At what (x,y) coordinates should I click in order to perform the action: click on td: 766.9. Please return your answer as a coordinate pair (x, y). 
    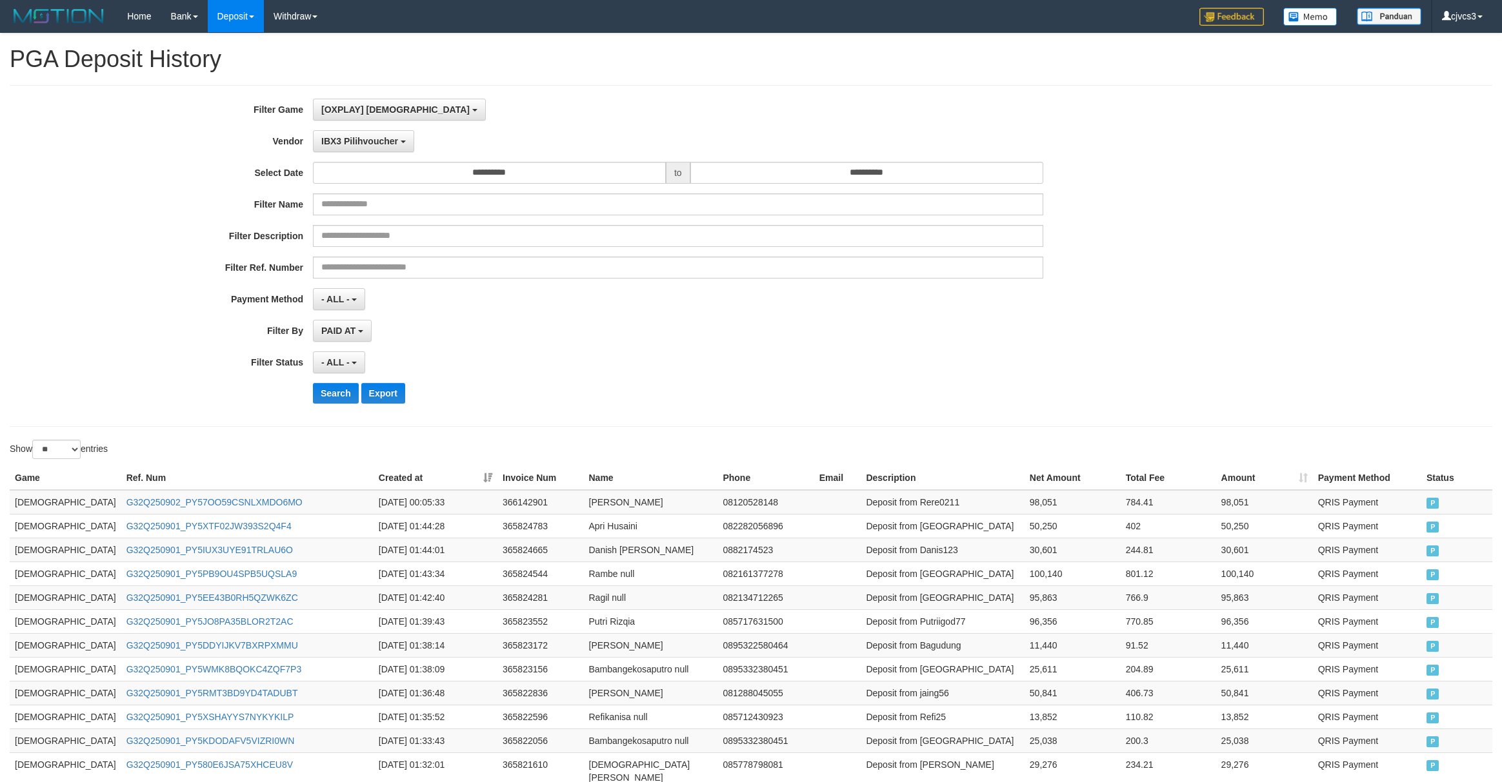
    Looking at the image, I should click on (1168, 597).